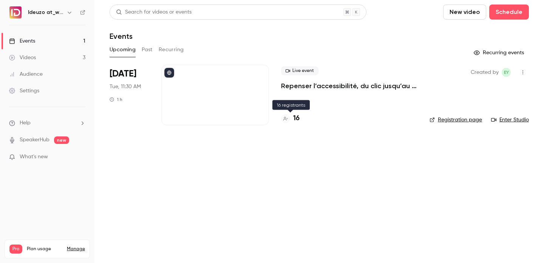 Image resolution: width=544 pixels, height=263 pixels. Describe the element at coordinates (299, 71) in the screenshot. I see `span: Live event` at that location.